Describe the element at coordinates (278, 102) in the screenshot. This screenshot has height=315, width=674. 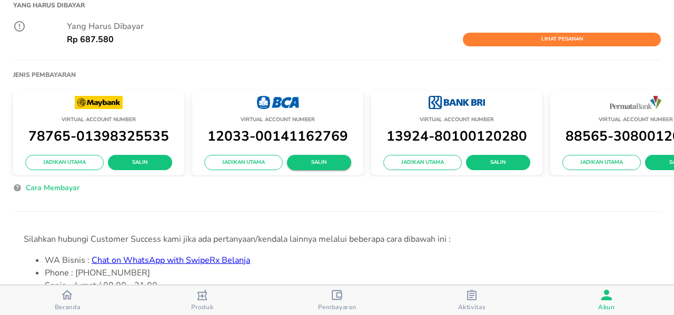
I see `img: BCA` at that location.